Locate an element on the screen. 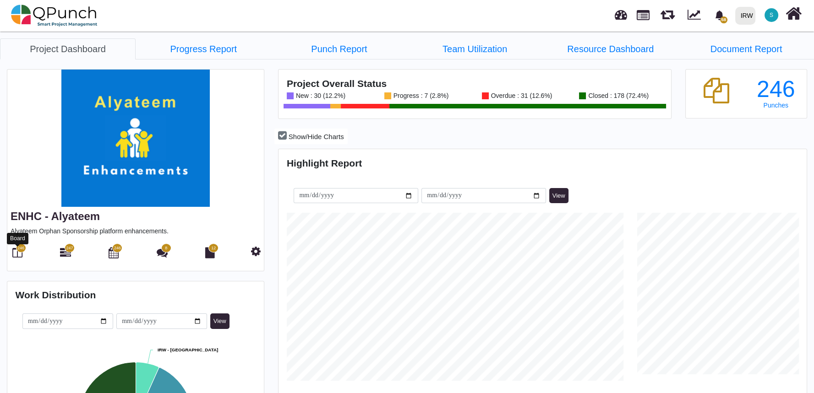 Image resolution: width=814 pixels, height=393 pixels. i: Project Settings is located at coordinates (255, 251).